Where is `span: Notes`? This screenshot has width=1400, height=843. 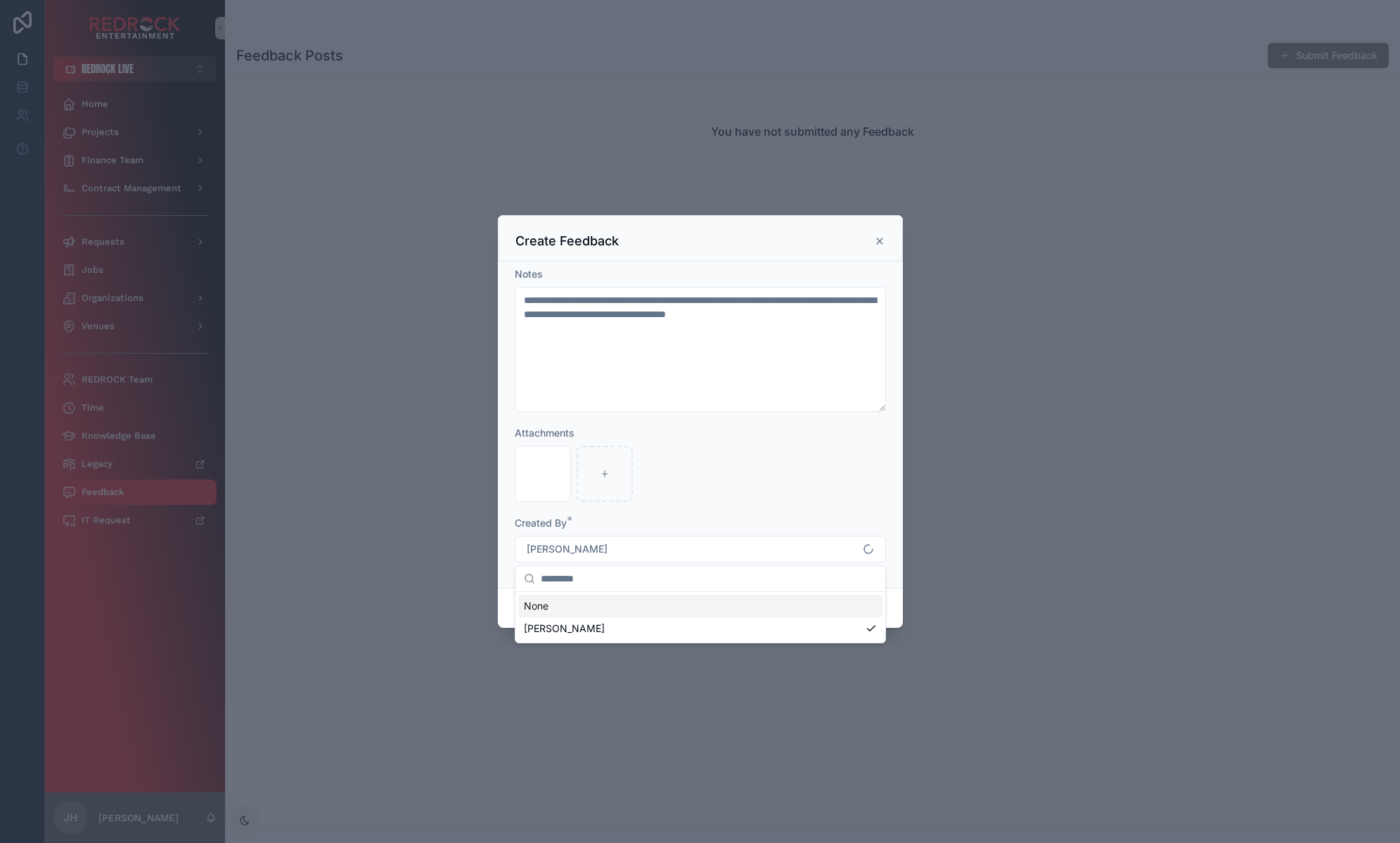 span: Notes is located at coordinates (529, 273).